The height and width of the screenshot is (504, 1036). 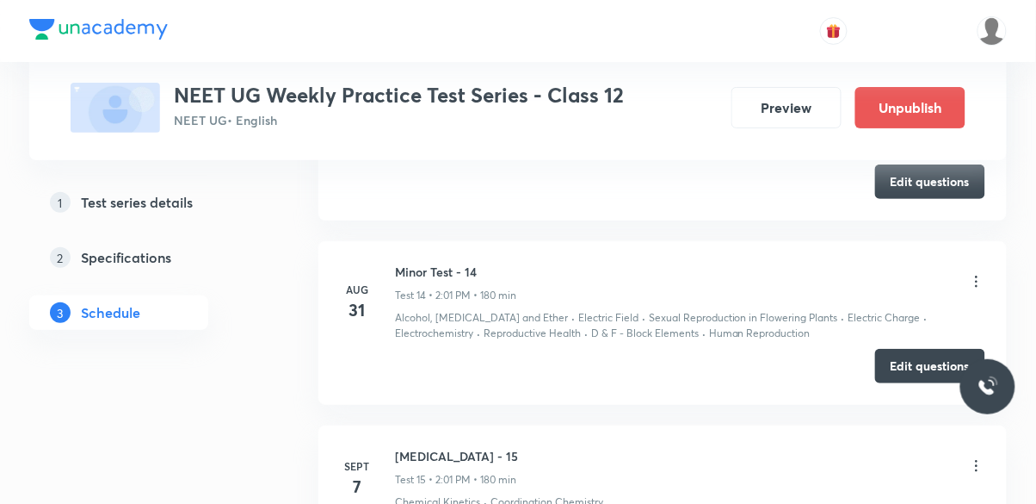 I want to click on h6: Sept, so click(x=357, y=466).